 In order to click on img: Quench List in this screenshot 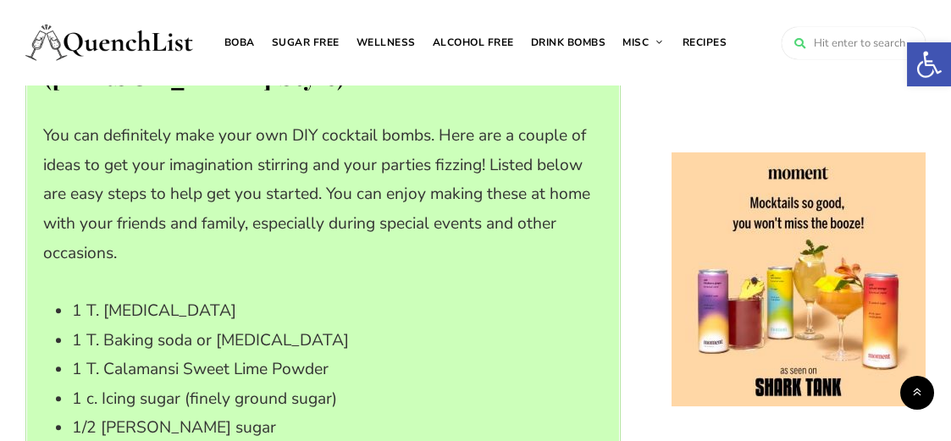, I will do `click(110, 42)`.